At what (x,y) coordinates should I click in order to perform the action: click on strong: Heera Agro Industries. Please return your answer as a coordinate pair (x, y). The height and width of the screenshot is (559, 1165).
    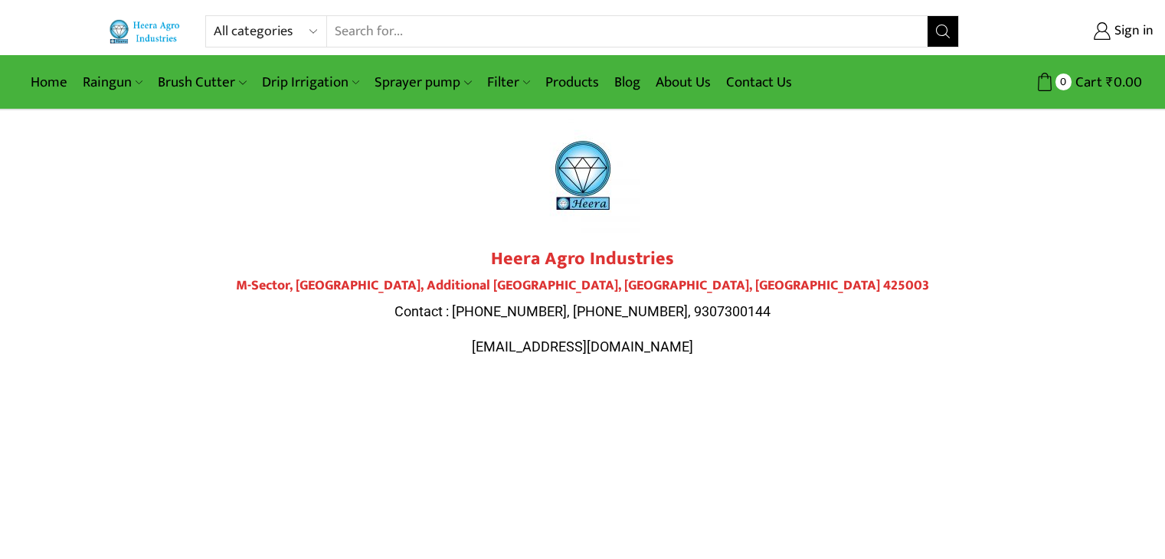
    Looking at the image, I should click on (582, 259).